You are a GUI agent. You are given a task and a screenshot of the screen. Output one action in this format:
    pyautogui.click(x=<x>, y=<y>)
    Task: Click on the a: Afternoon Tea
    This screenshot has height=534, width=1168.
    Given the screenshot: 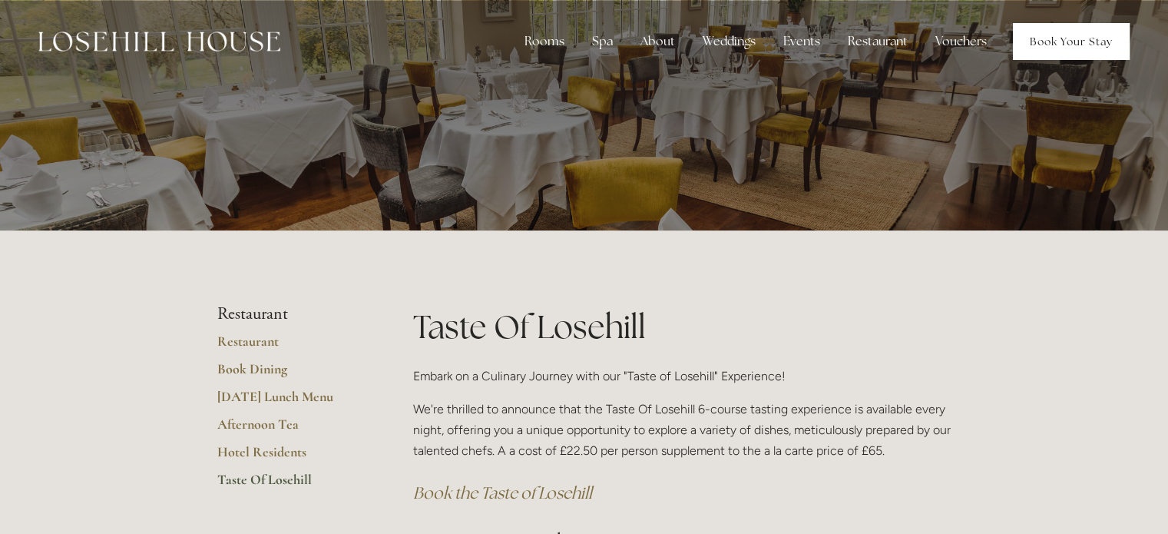 What is the action you would take?
    pyautogui.click(x=290, y=429)
    